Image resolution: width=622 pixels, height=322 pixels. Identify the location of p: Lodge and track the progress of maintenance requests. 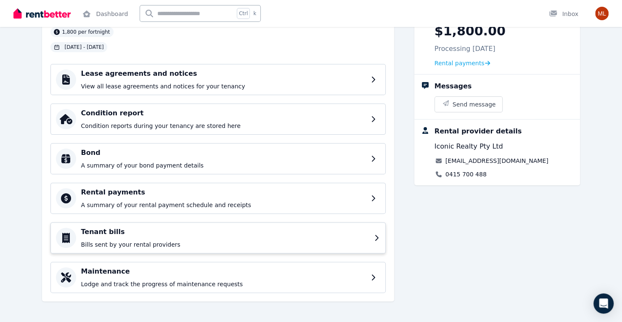
(223, 284).